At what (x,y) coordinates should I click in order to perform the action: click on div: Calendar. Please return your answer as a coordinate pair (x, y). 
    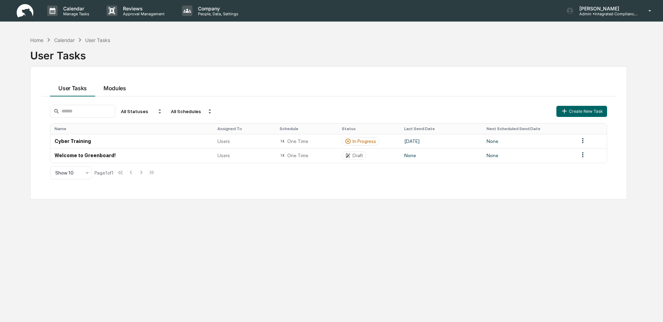
    Looking at the image, I should click on (64, 40).